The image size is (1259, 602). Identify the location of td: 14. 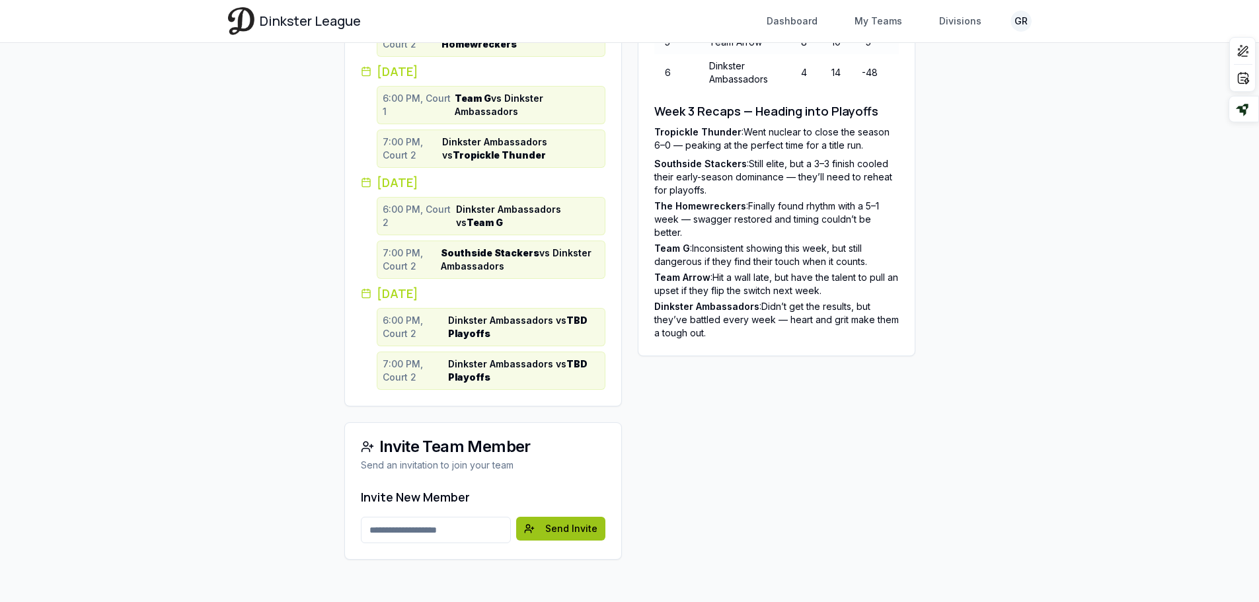
(836, 73).